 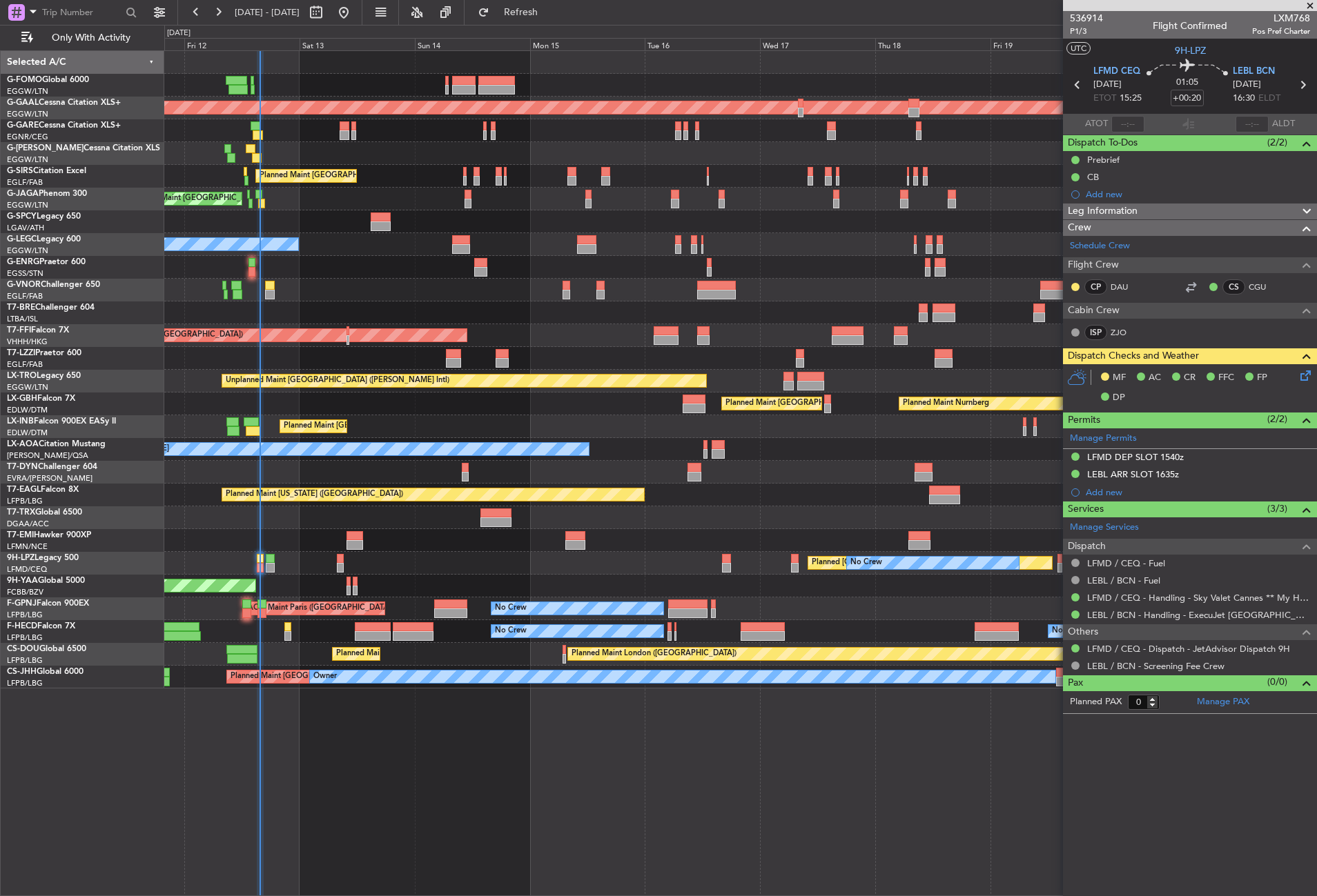 I want to click on a: Manage Permits, so click(x=1103, y=439).